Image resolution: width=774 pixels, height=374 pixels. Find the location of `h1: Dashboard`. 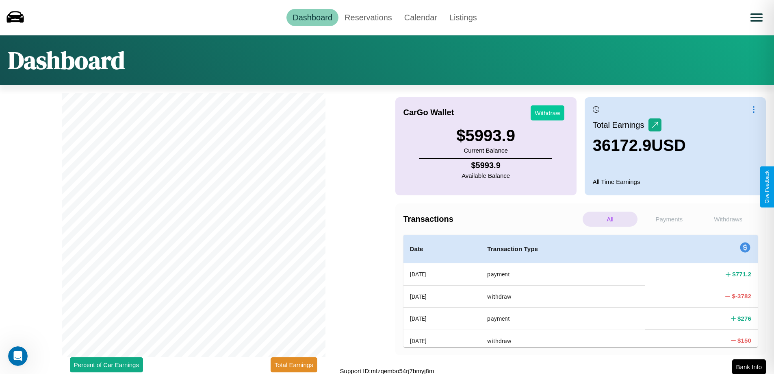

h1: Dashboard is located at coordinates (66, 60).